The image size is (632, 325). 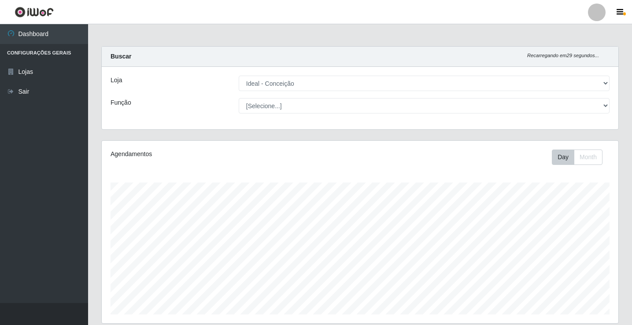 What do you see at coordinates (580, 157) in the screenshot?
I see `div: Toolbar with button groups` at bounding box center [580, 157].